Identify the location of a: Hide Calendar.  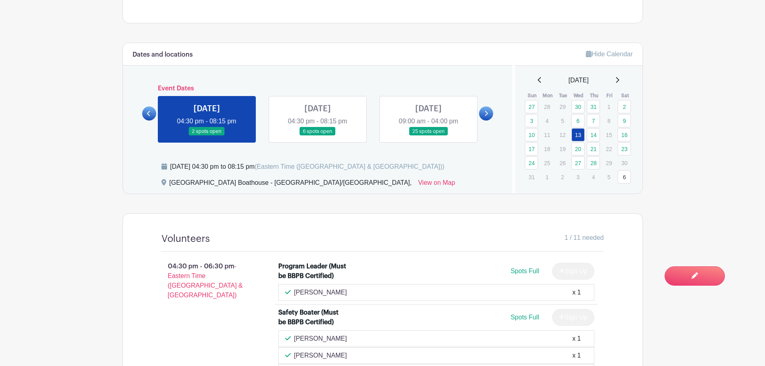
(609, 54).